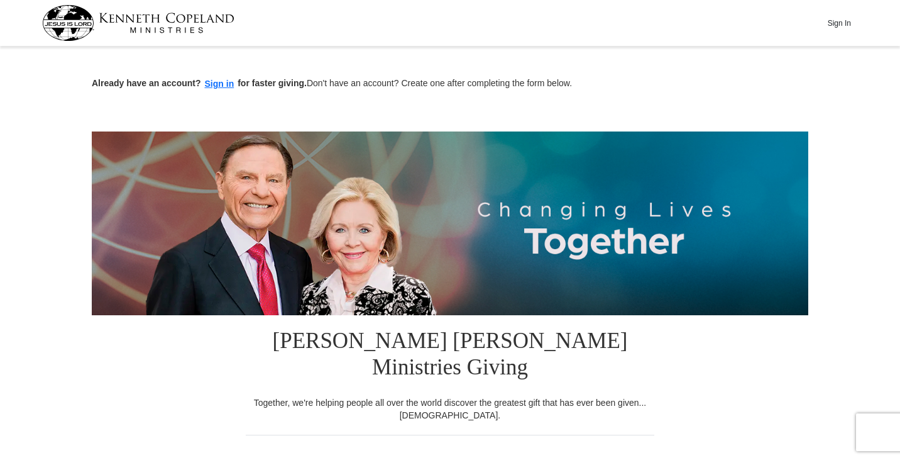 This screenshot has width=900, height=460. Describe the element at coordinates (839, 23) in the screenshot. I see `button: Sign In` at that location.